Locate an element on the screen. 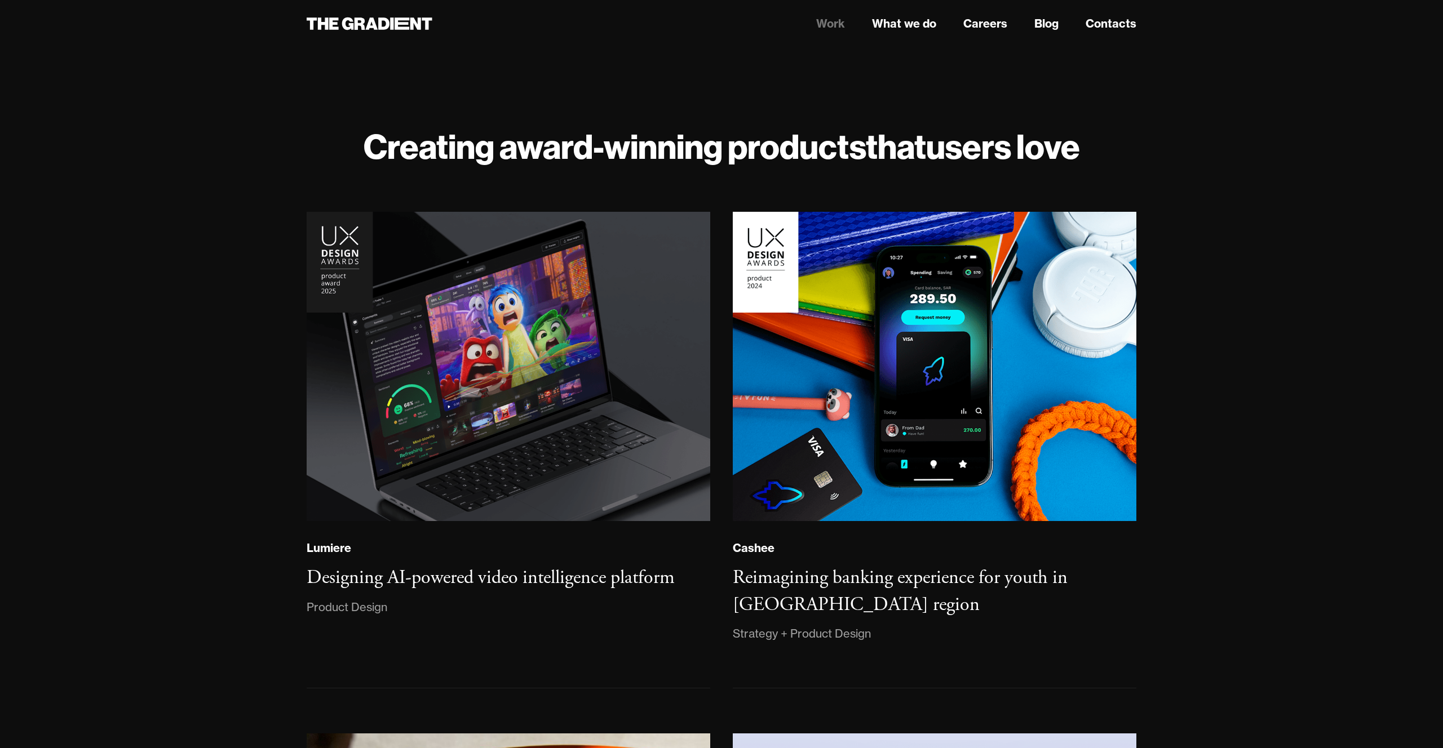  h3: Designing AI-powered video intelligence platform is located at coordinates (490, 578).